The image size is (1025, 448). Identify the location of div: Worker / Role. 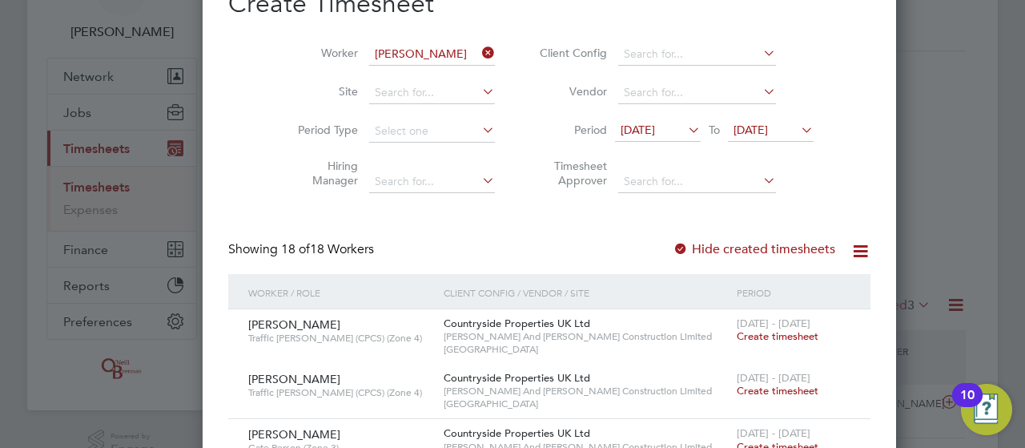
(342, 292).